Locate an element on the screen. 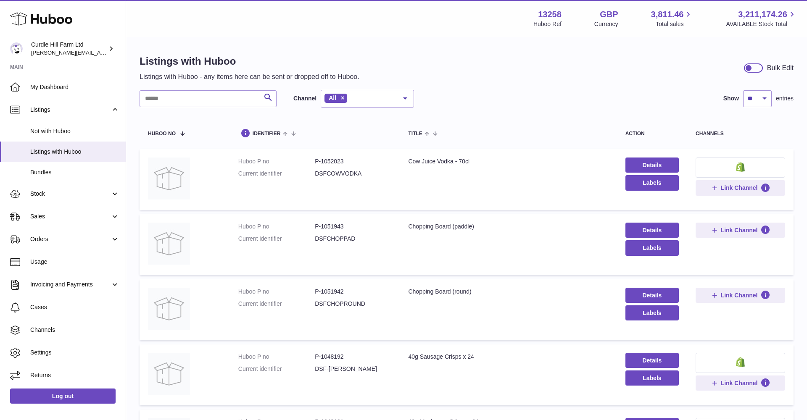 This screenshot has height=420, width=807. a: Log out is located at coordinates (63, 396).